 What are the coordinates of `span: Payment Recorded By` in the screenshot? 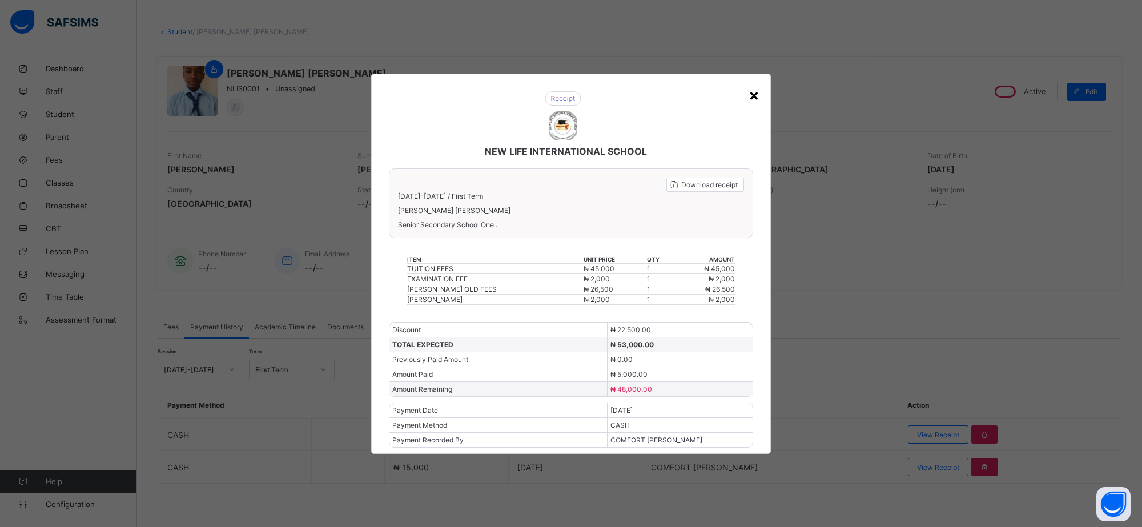 It's located at (428, 440).